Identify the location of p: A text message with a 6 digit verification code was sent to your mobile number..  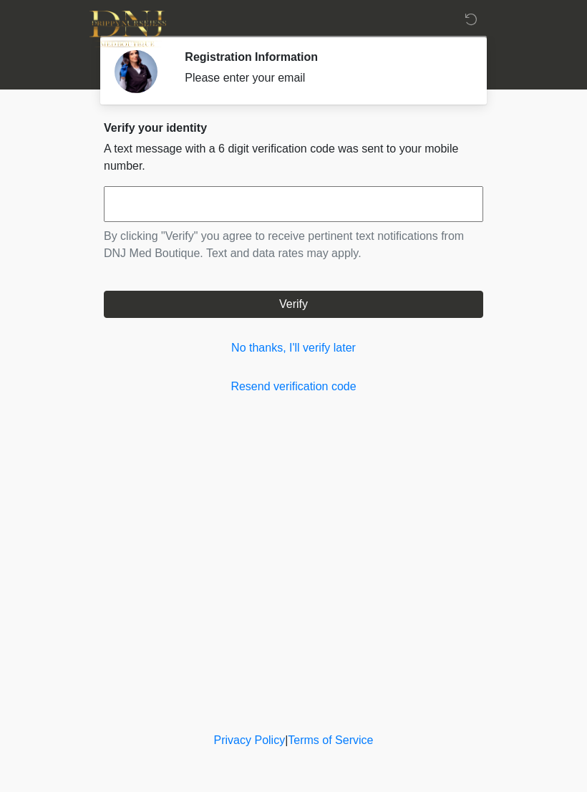
(294, 158).